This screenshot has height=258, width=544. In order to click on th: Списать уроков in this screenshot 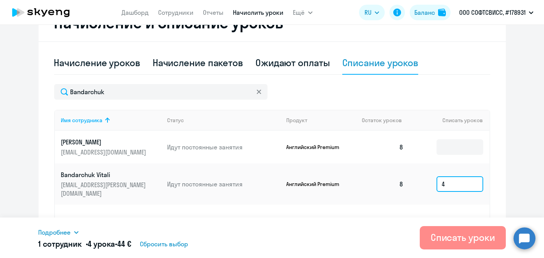, I will do `click(449, 120)`.